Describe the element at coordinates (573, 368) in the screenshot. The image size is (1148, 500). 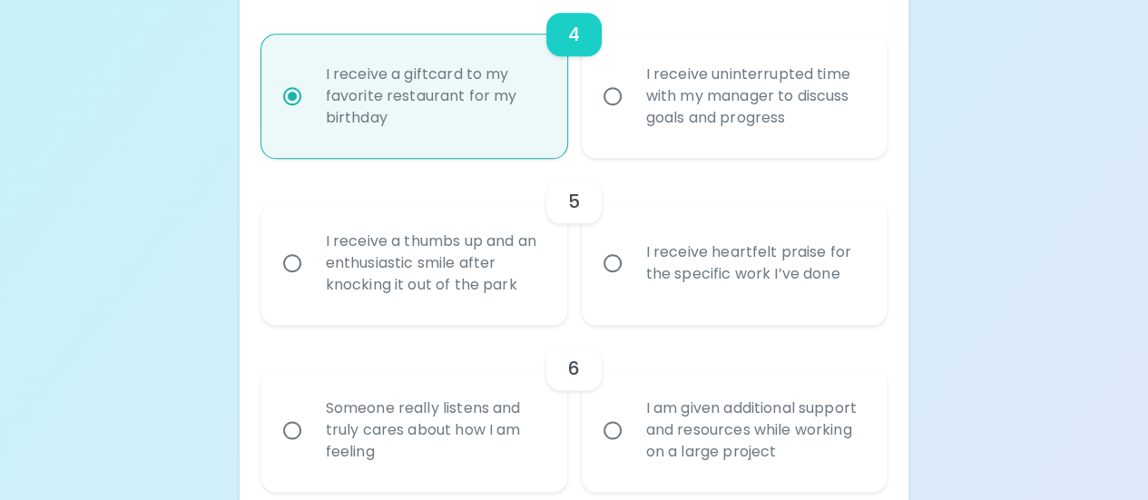
I see `h6: 6` at that location.